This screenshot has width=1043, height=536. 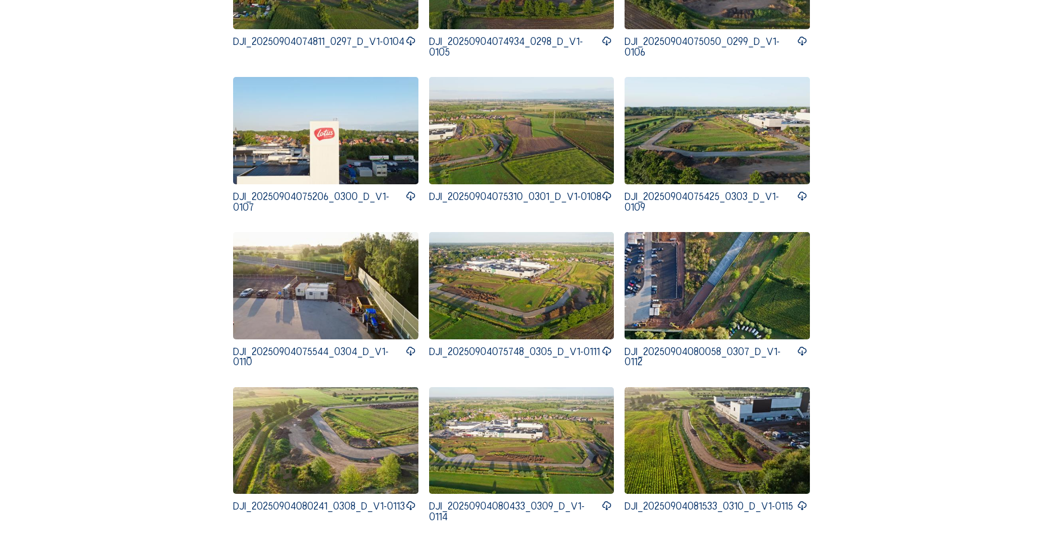 What do you see at coordinates (319, 506) in the screenshot?
I see `p: DJI_20250904080241_0308_D_V1-0113` at bounding box center [319, 506].